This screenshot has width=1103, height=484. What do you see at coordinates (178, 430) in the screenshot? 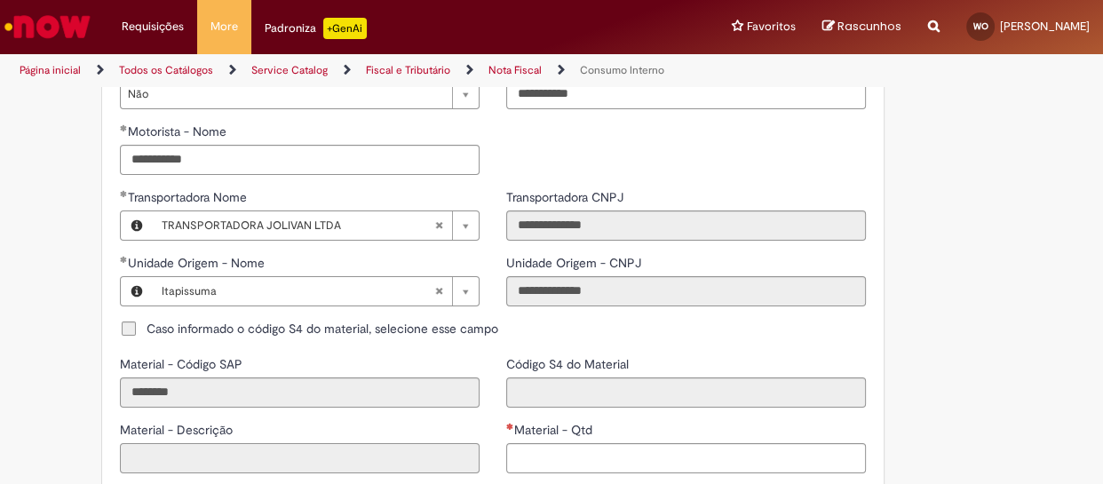
I see `span: Somente leitura - Material - Descrição` at bounding box center [178, 430].